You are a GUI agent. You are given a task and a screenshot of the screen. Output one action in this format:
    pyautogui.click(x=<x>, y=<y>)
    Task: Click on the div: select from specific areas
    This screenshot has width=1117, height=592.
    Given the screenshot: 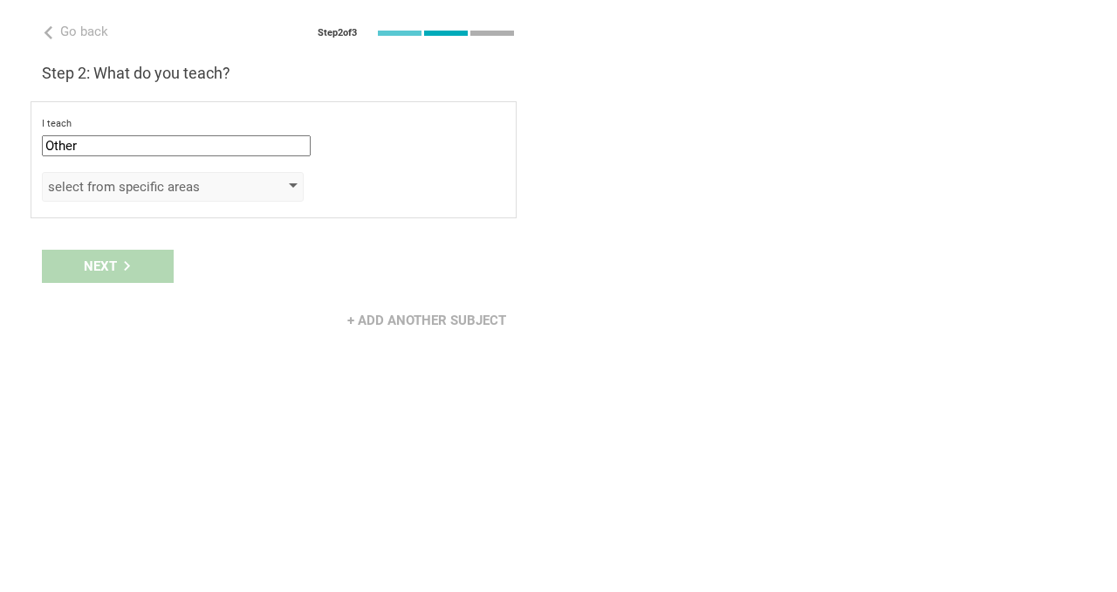 What is the action you would take?
    pyautogui.click(x=147, y=187)
    